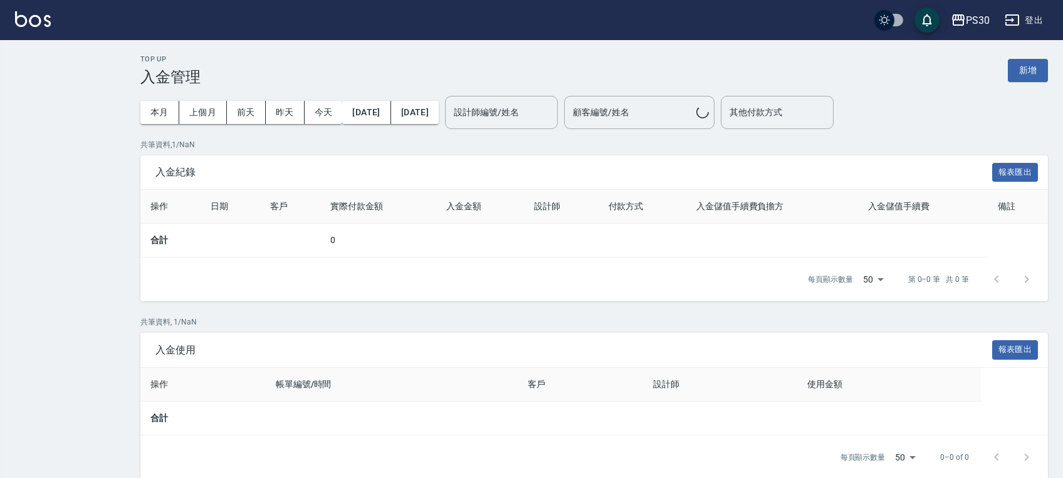  I want to click on button: 今天, so click(323, 112).